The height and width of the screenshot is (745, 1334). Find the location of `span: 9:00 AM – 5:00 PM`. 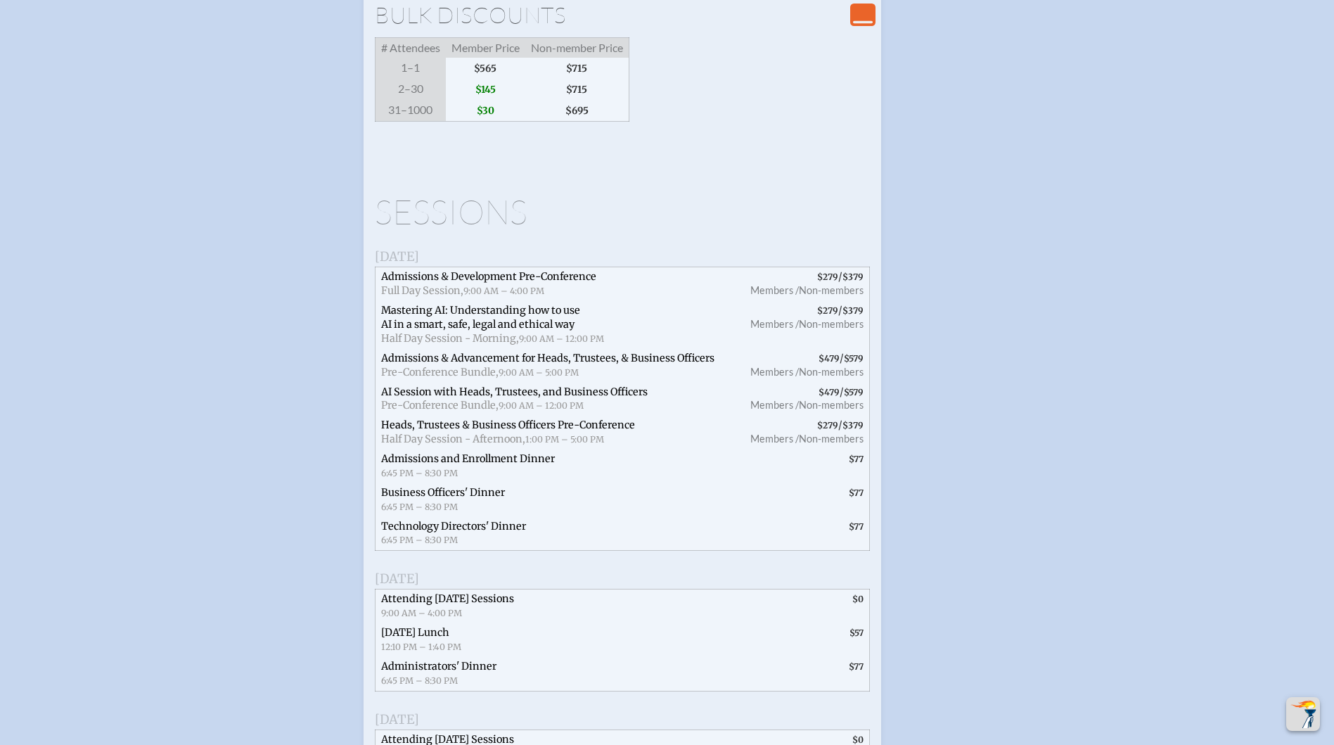

span: 9:00 AM – 5:00 PM is located at coordinates (539, 372).